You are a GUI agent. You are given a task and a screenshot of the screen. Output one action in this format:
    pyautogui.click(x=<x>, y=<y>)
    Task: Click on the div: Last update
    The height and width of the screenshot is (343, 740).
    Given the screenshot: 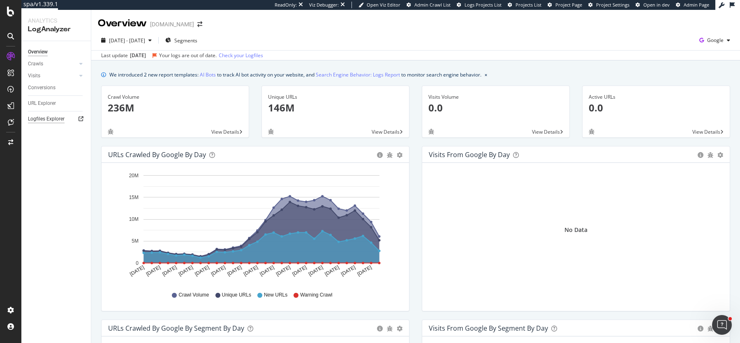 What is the action you would take?
    pyautogui.click(x=182, y=55)
    